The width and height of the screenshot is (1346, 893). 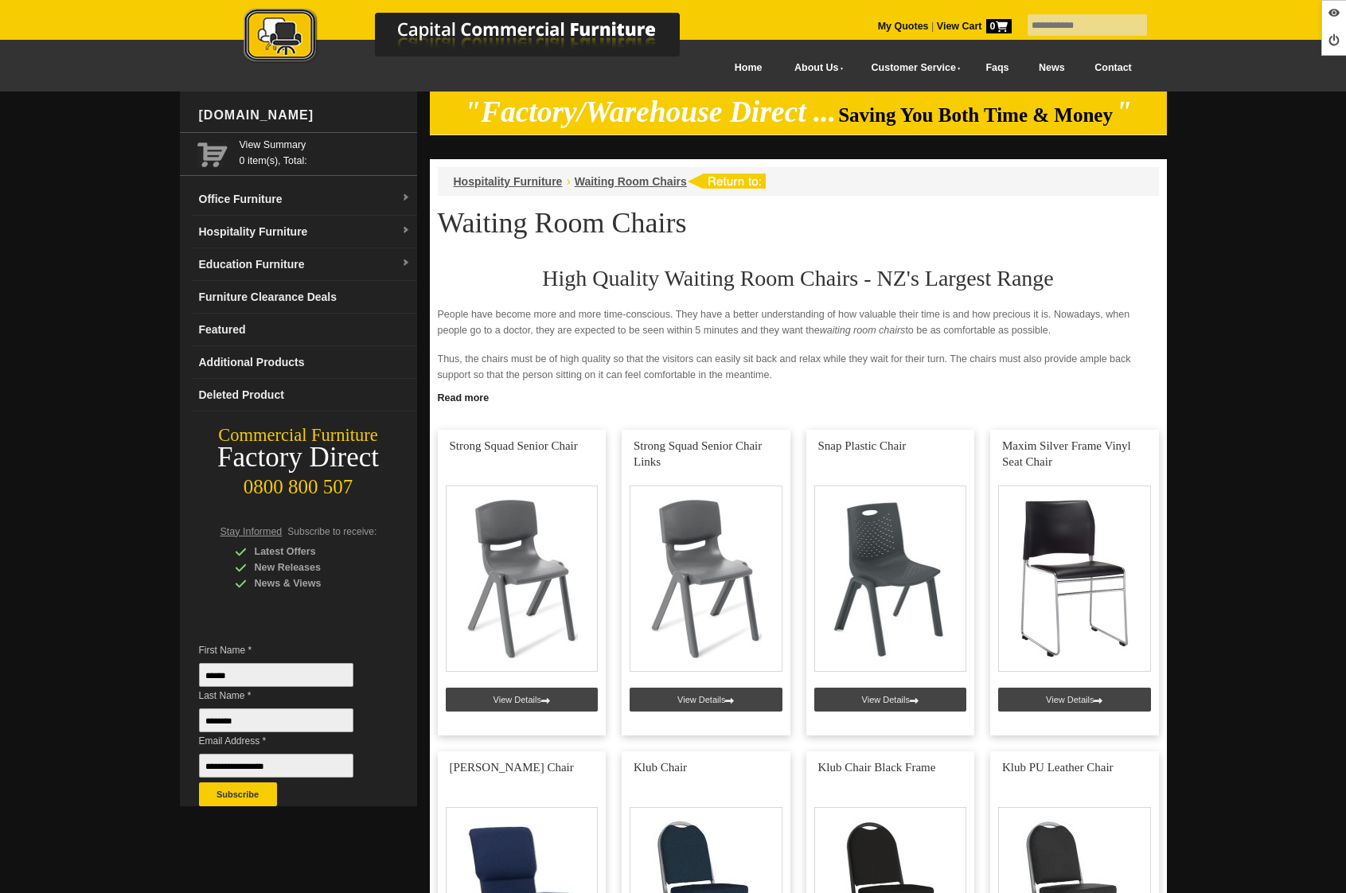 What do you see at coordinates (325, 145) in the screenshot?
I see `a: View Summary` at bounding box center [325, 145].